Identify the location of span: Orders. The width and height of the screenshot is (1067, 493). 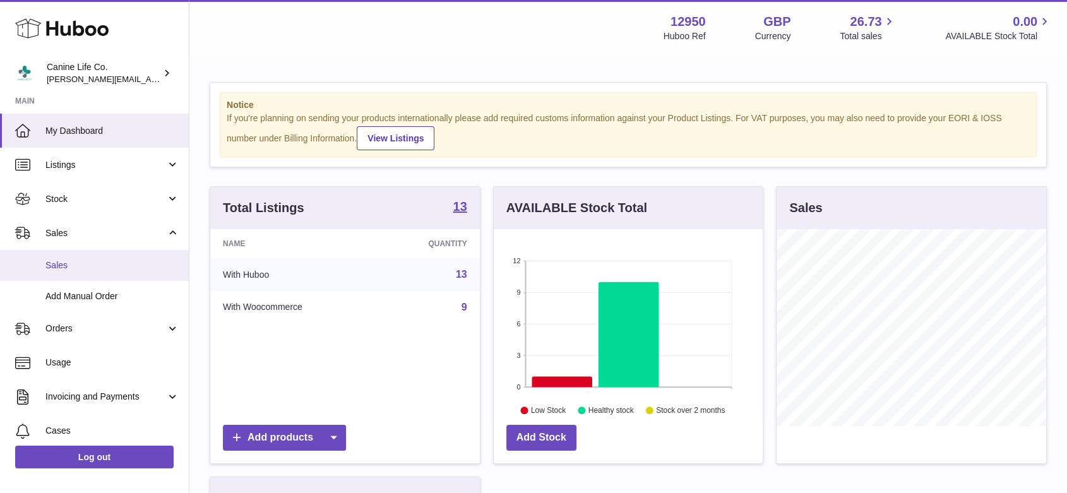
(105, 328).